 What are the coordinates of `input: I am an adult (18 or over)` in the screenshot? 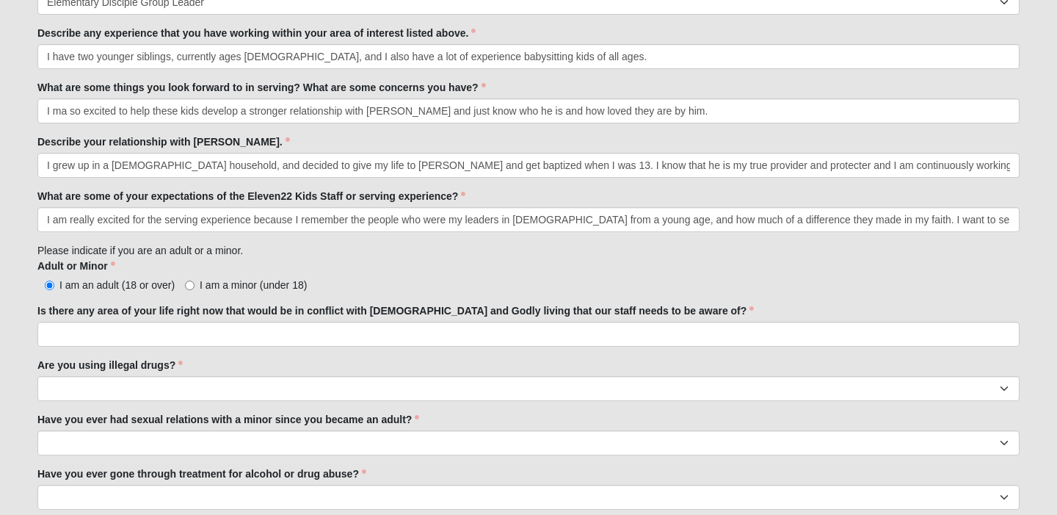 It's located at (49, 285).